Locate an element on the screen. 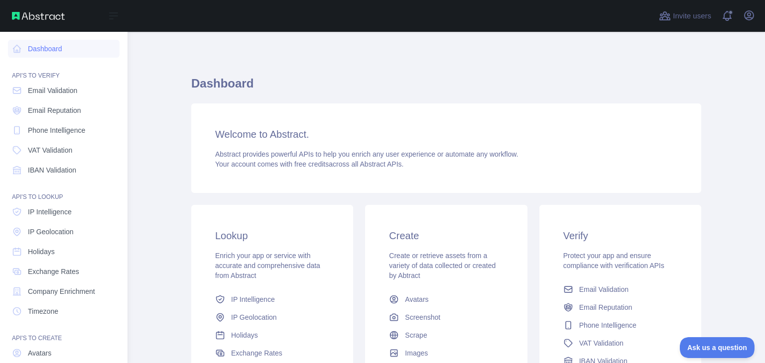  a: Images is located at coordinates (446, 353).